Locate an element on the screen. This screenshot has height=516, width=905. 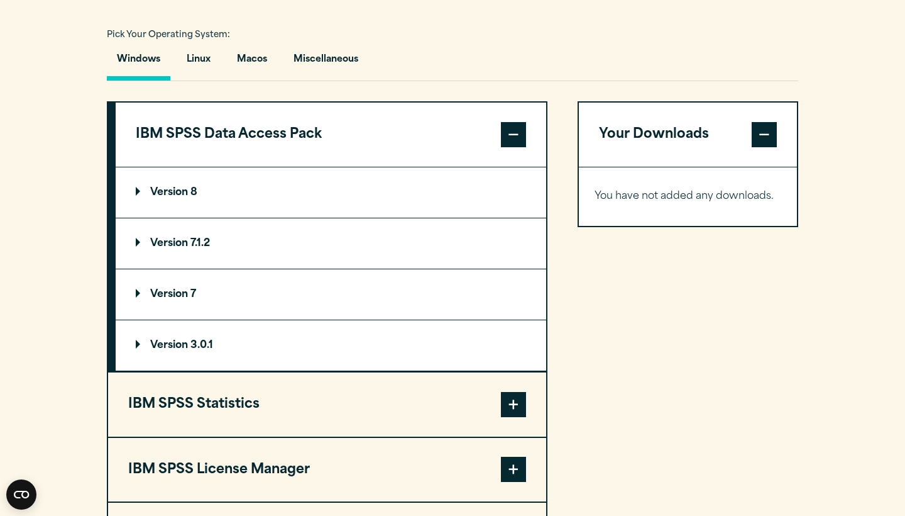
button: Macos is located at coordinates (252, 62).